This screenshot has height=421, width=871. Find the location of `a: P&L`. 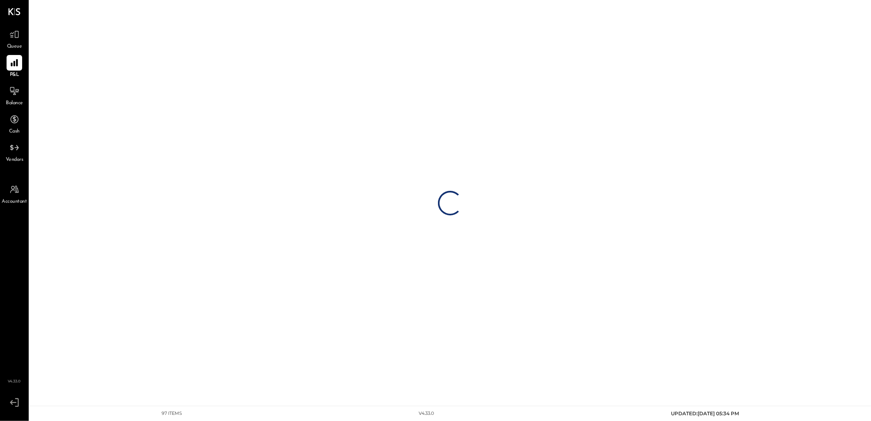

a: P&L is located at coordinates (14, 67).